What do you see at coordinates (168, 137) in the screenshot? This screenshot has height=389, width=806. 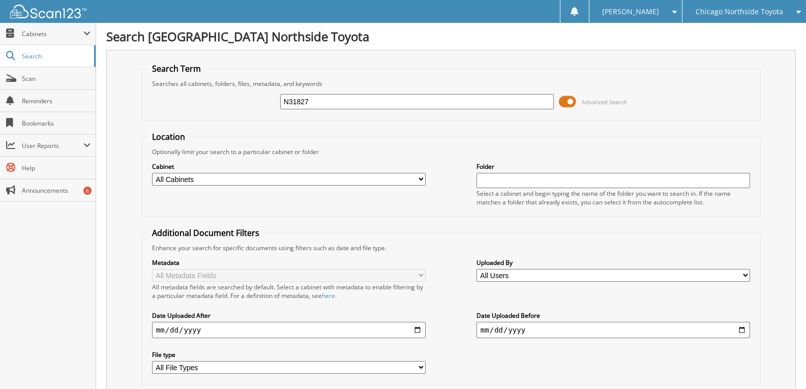 I see `legend: Location` at bounding box center [168, 137].